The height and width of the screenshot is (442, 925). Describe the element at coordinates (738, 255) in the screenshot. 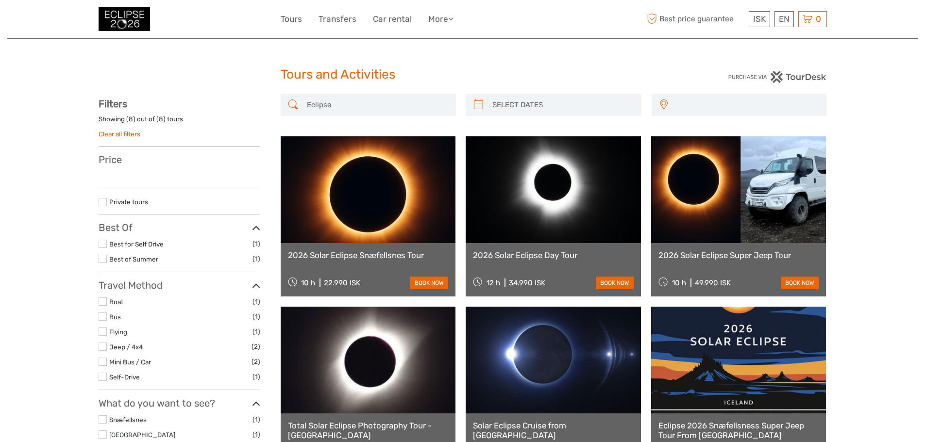

I see `a: 2026 Solar Eclipse Super Jeep Tour` at that location.